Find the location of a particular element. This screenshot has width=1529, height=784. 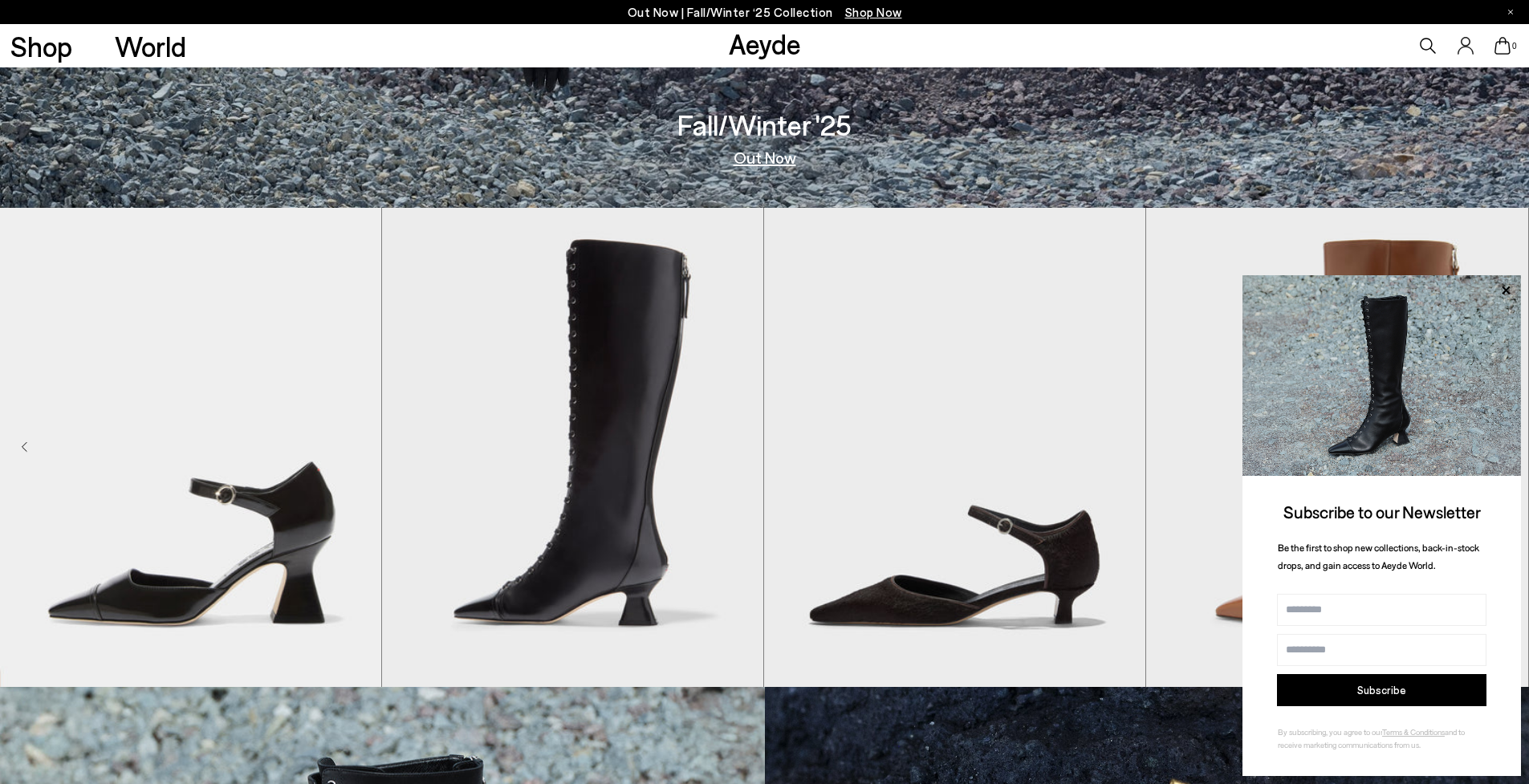

img: Rhea Chiseled Boots is located at coordinates (1337, 447).